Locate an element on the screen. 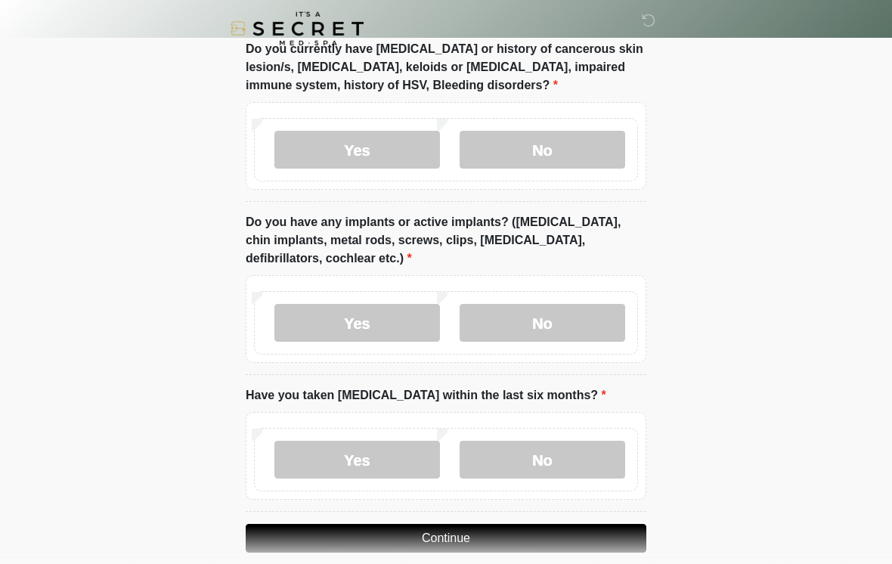  button: Continue is located at coordinates (446, 539).